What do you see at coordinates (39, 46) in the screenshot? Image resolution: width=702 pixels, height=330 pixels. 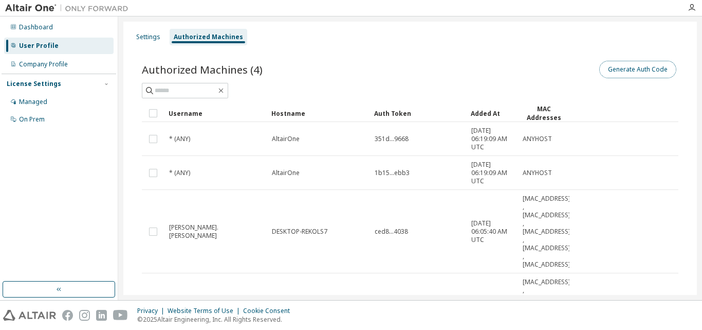 I see `div: User Profile` at bounding box center [39, 46].